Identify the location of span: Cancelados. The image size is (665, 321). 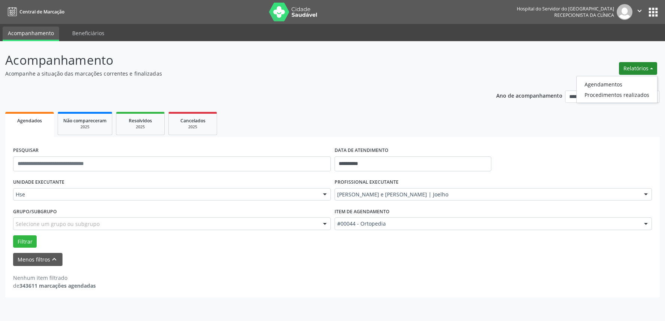
(193, 121).